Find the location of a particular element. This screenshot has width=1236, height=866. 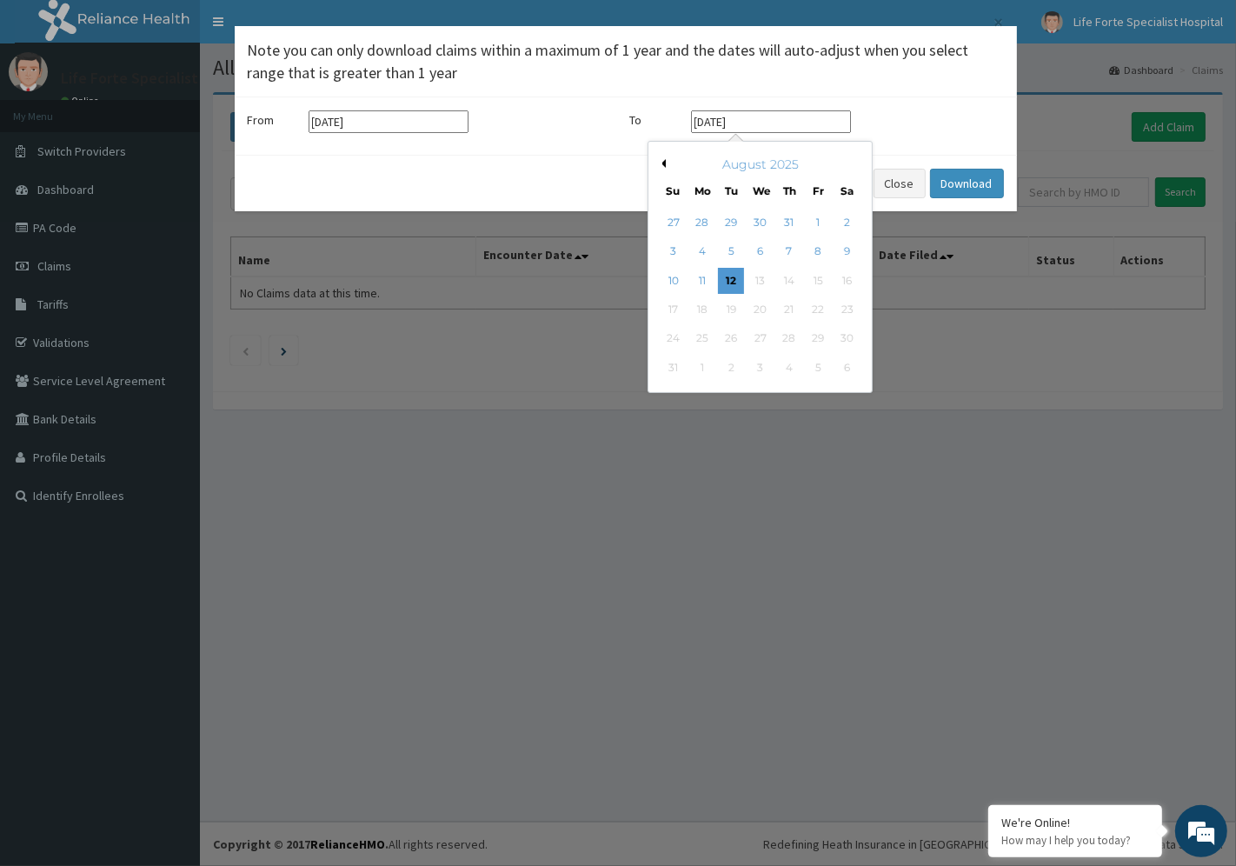

div: We is located at coordinates (760, 190).